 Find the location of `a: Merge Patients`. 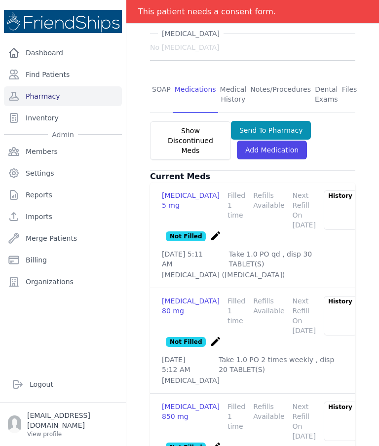

a: Merge Patients is located at coordinates (63, 238).